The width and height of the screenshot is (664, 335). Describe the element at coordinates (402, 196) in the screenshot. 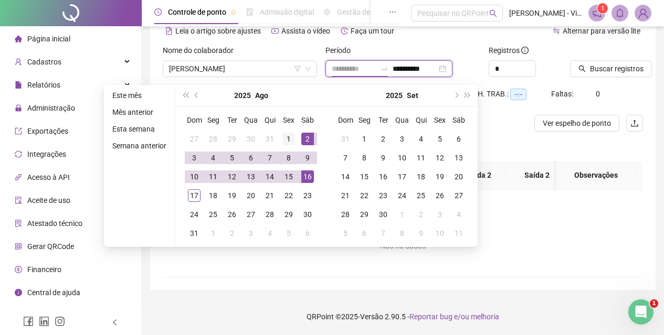

I see `div: 24` at that location.